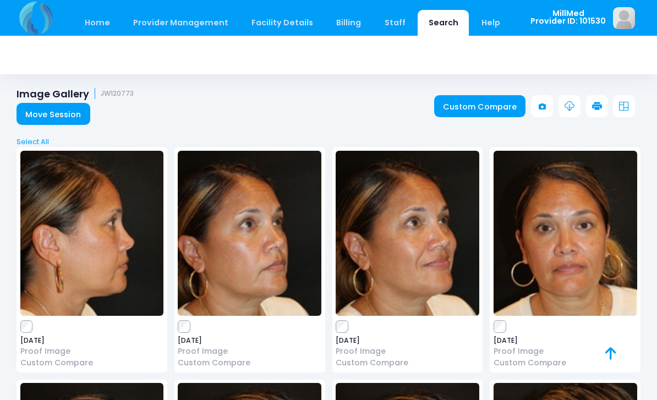  I want to click on a: Billing, so click(349, 23).